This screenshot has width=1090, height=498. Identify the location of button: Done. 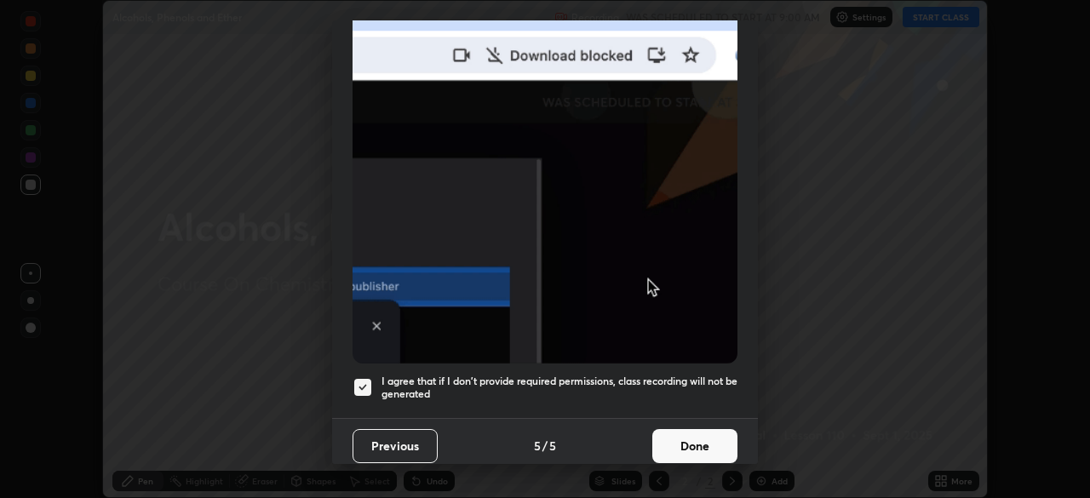
(695, 446).